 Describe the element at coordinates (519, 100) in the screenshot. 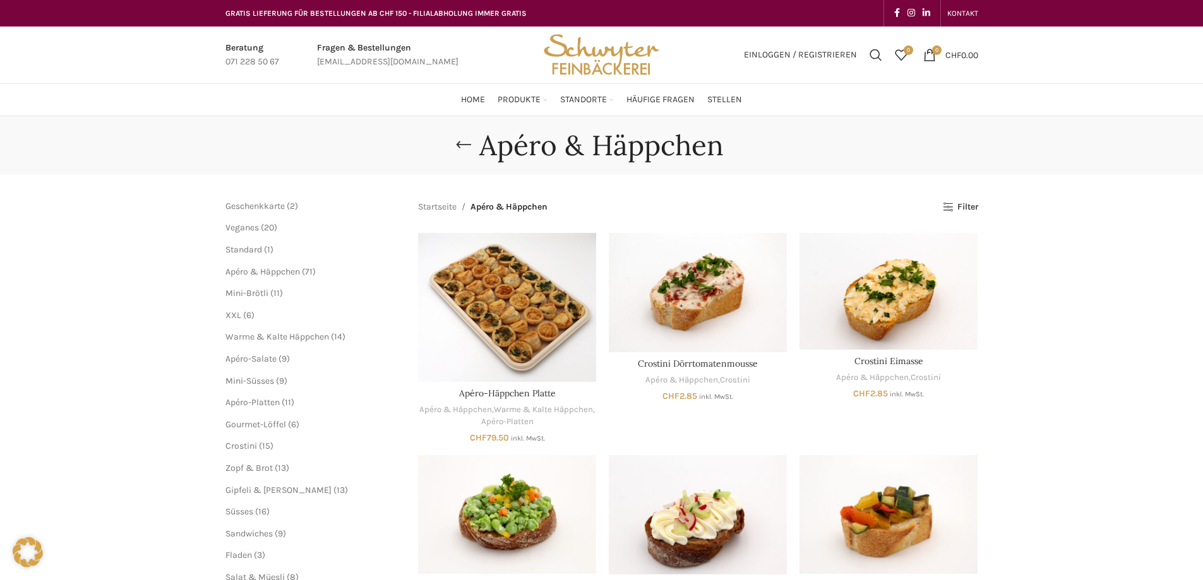

I see `span: Produkte` at that location.